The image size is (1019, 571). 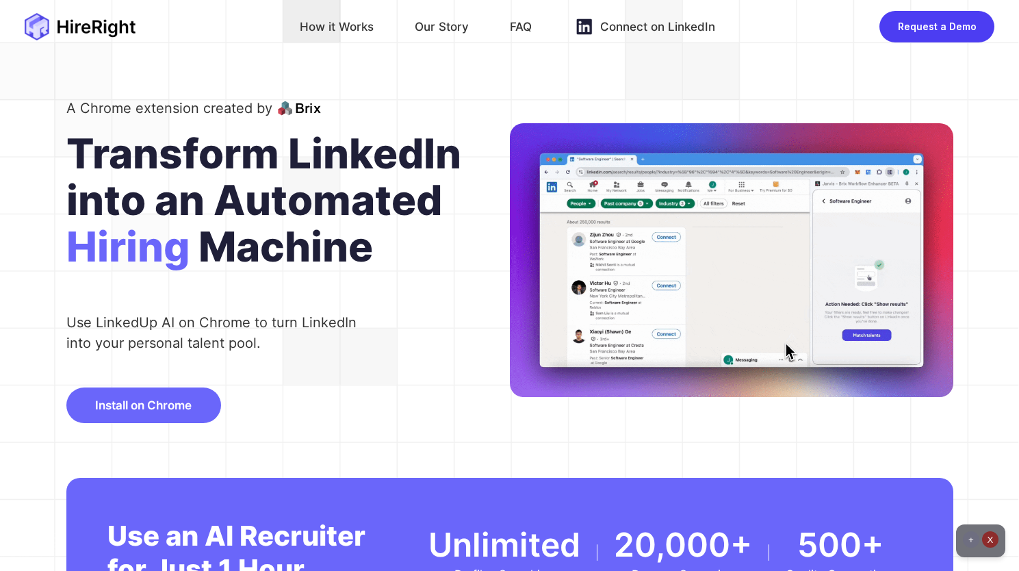 I want to click on div: Connect on LinkedIn, so click(x=658, y=27).